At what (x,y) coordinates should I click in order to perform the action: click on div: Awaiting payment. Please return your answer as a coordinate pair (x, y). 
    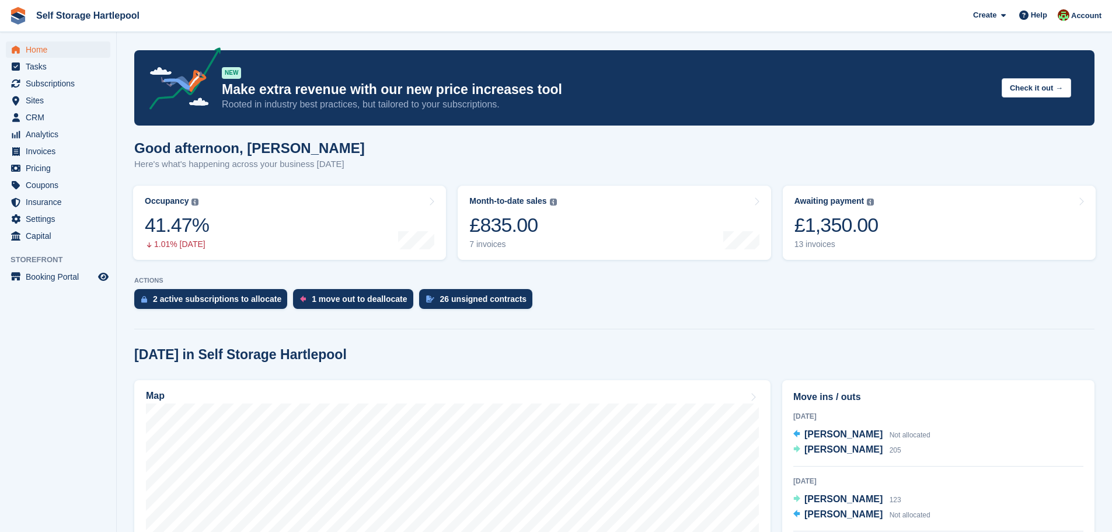
    Looking at the image, I should click on (830, 201).